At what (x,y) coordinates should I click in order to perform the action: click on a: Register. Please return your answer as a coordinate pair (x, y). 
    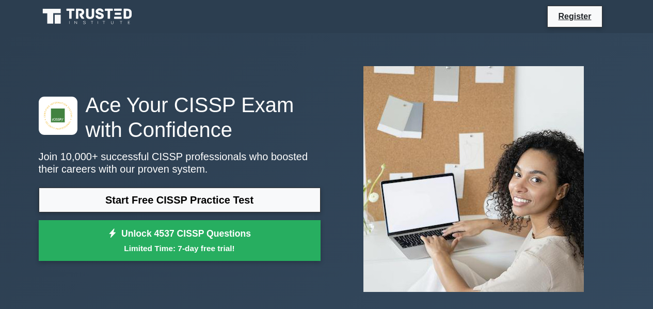
    Looking at the image, I should click on (575, 16).